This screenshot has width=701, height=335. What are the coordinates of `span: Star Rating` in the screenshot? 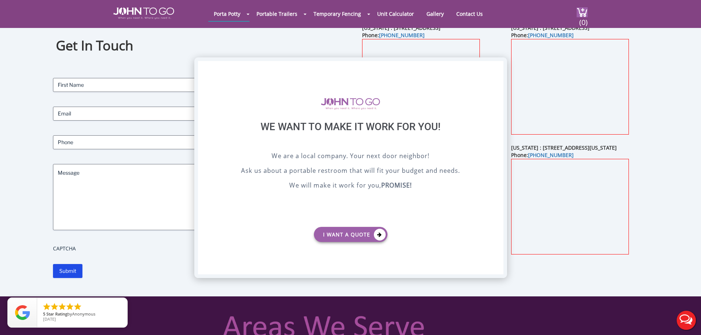 It's located at (57, 314).